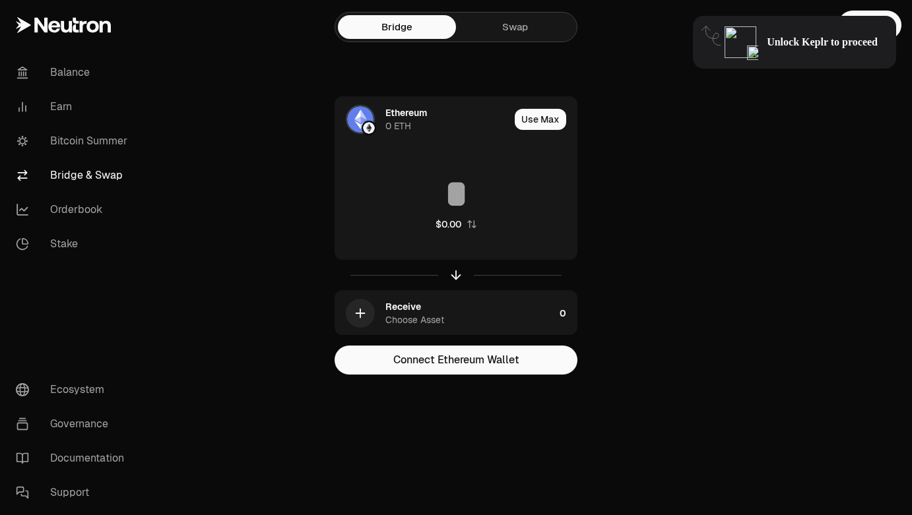 The image size is (912, 515). I want to click on div: ReceiveChoose Asset, so click(445, 313).